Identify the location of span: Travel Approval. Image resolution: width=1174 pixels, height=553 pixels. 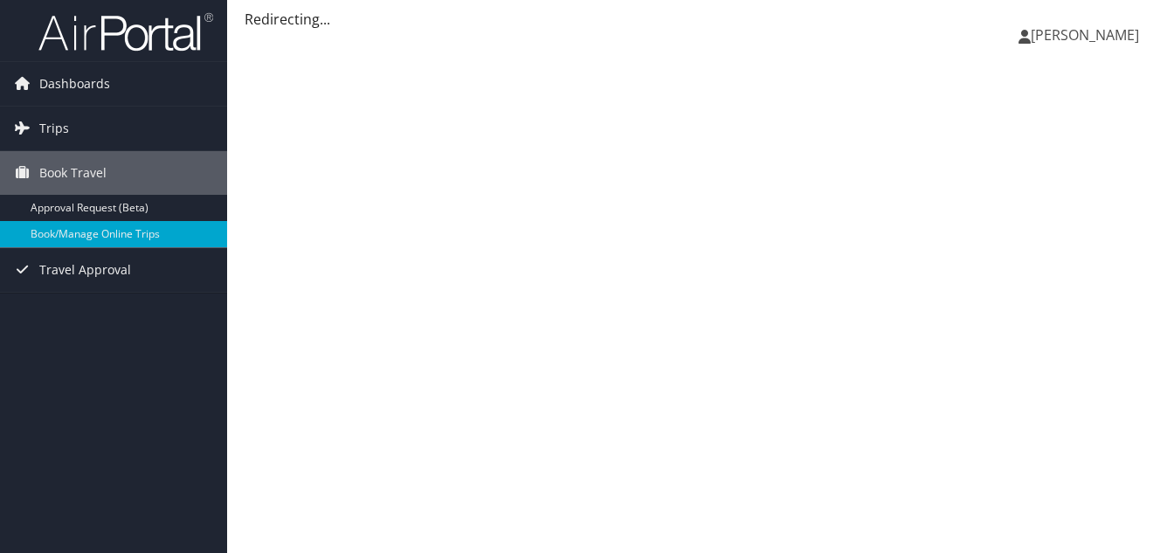
(85, 270).